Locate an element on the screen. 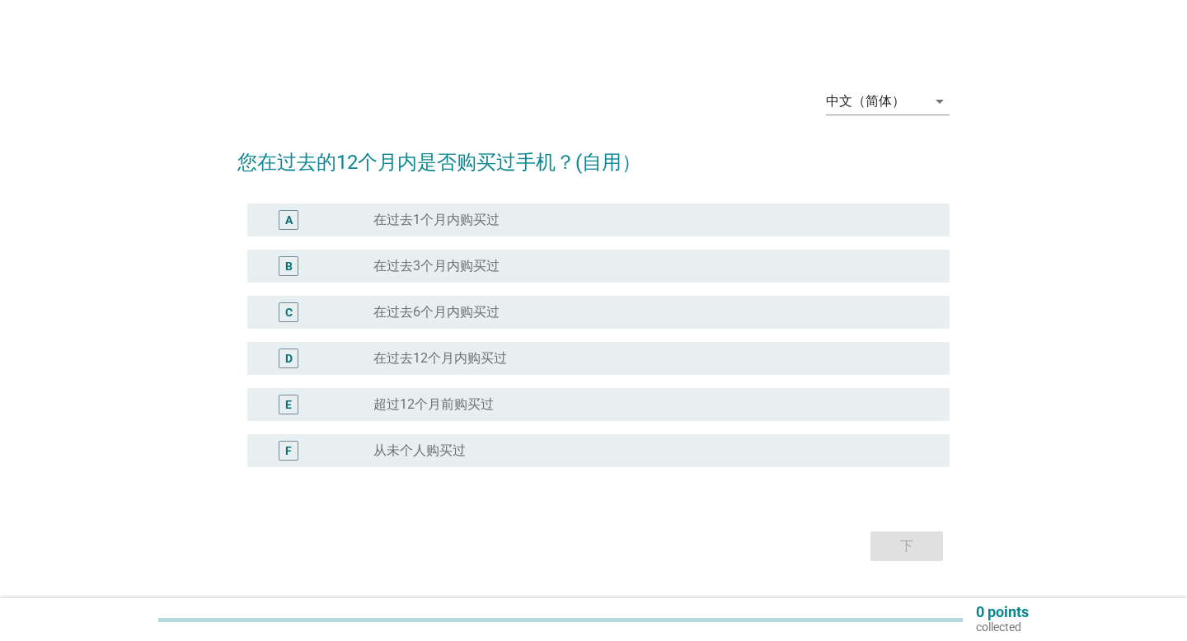  div: C is located at coordinates (288, 312).